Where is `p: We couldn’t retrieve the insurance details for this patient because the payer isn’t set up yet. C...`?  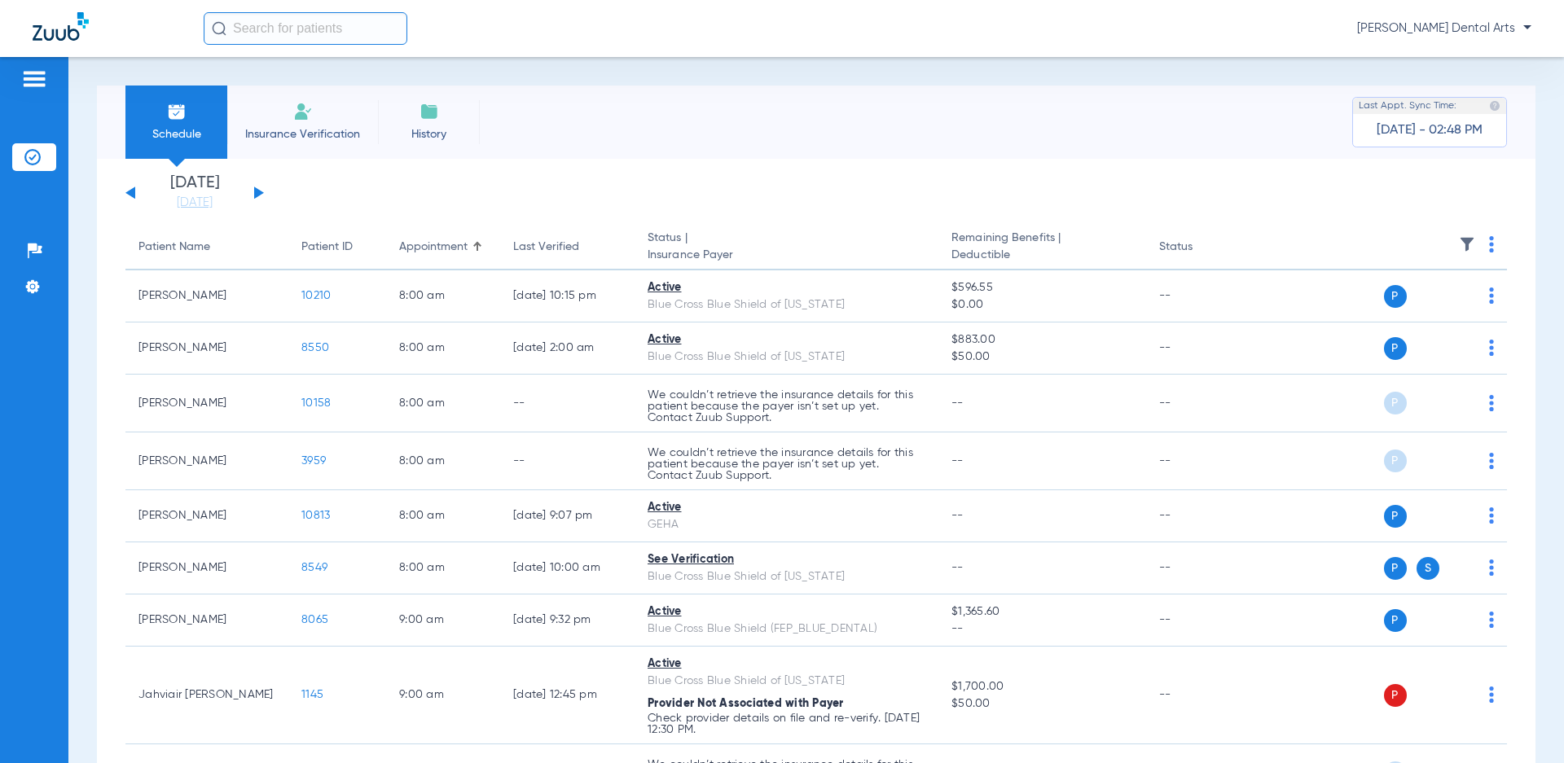
p: We couldn’t retrieve the insurance details for this patient because the payer isn’t set up yet. C... is located at coordinates (786, 464).